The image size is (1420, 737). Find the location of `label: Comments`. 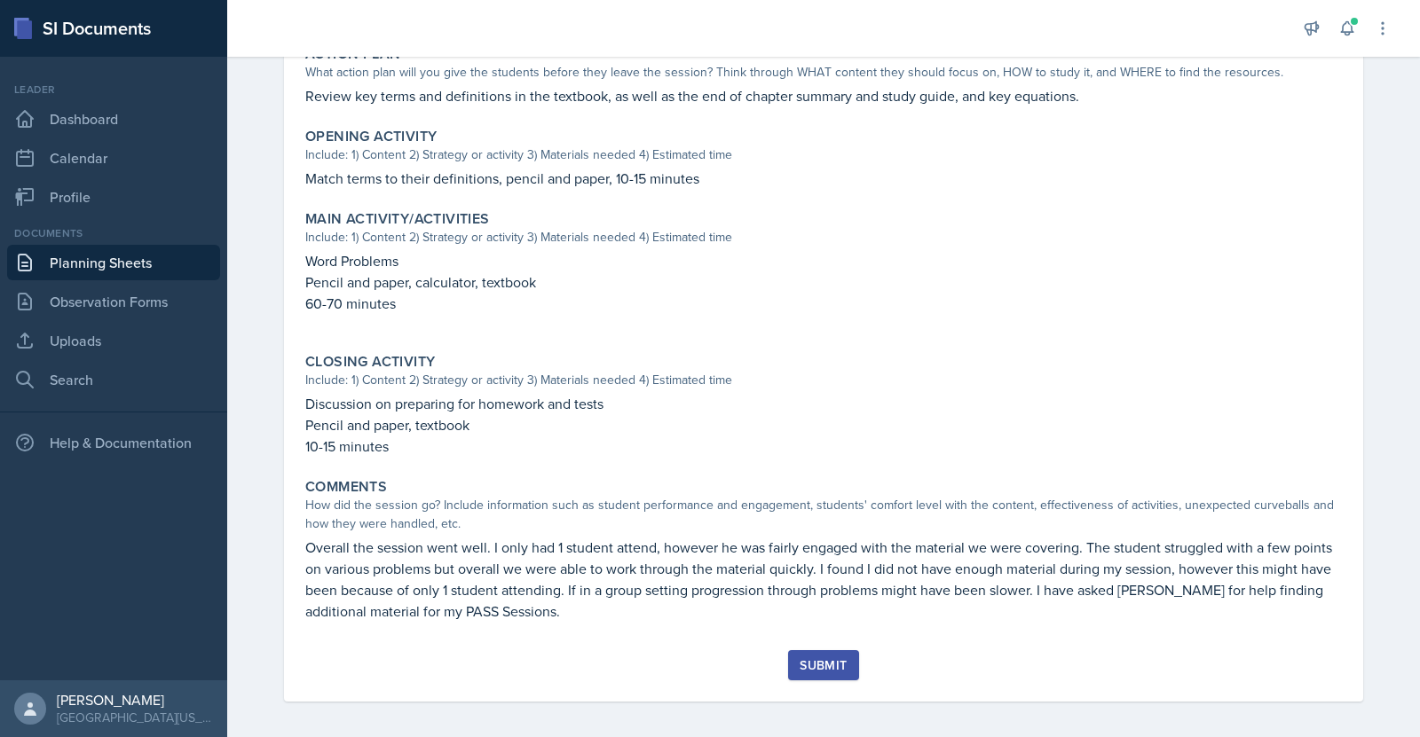

label: Comments is located at coordinates (346, 487).